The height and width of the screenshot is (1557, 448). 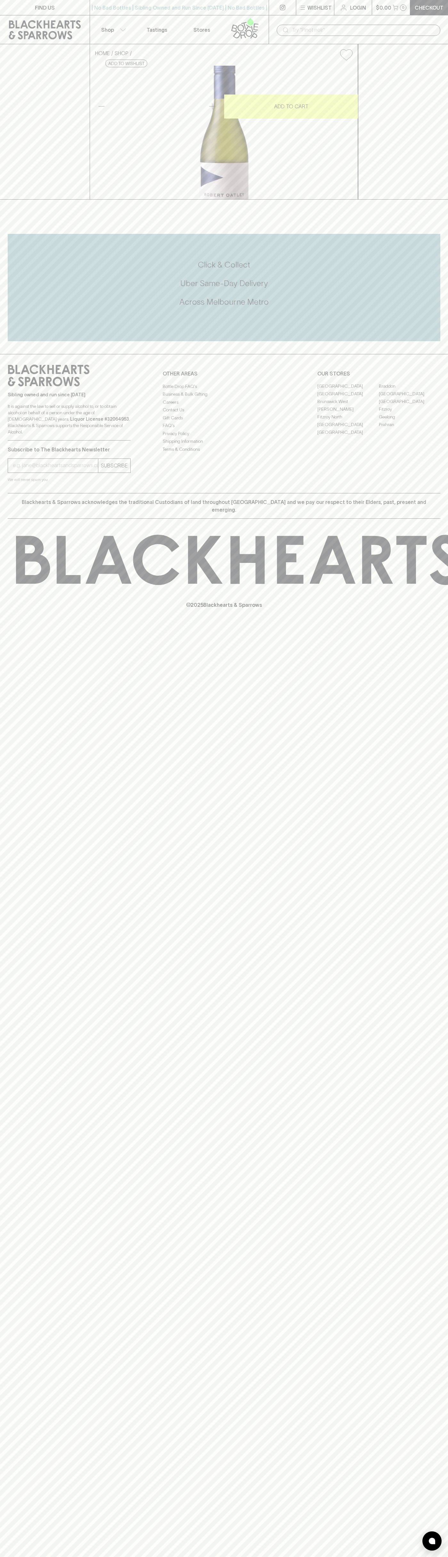 What do you see at coordinates (379, 373) in the screenshot?
I see `p: OUR STORES` at bounding box center [379, 373].